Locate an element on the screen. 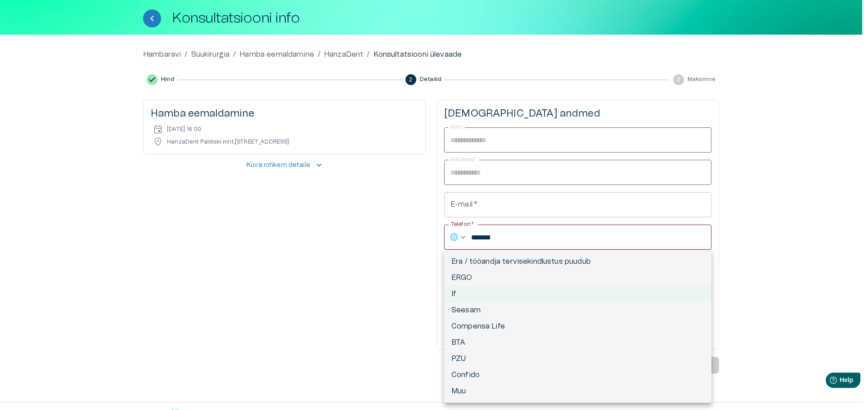 The image size is (864, 410). li: BTA is located at coordinates (578, 343).